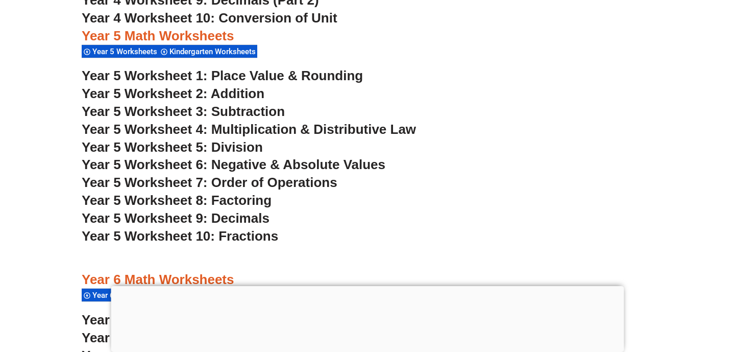 Image resolution: width=735 pixels, height=352 pixels. What do you see at coordinates (233, 164) in the screenshot?
I see `span: Year 5 Worksheet 6: Negative & Absolute Values` at bounding box center [233, 164].